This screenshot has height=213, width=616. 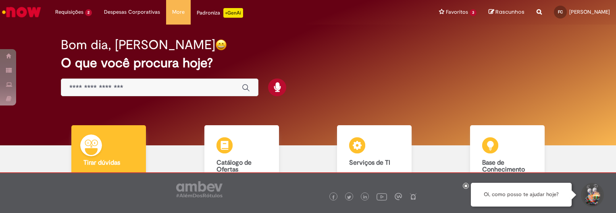 I want to click on b: Catálogo de Ofertas, so click(x=234, y=167).